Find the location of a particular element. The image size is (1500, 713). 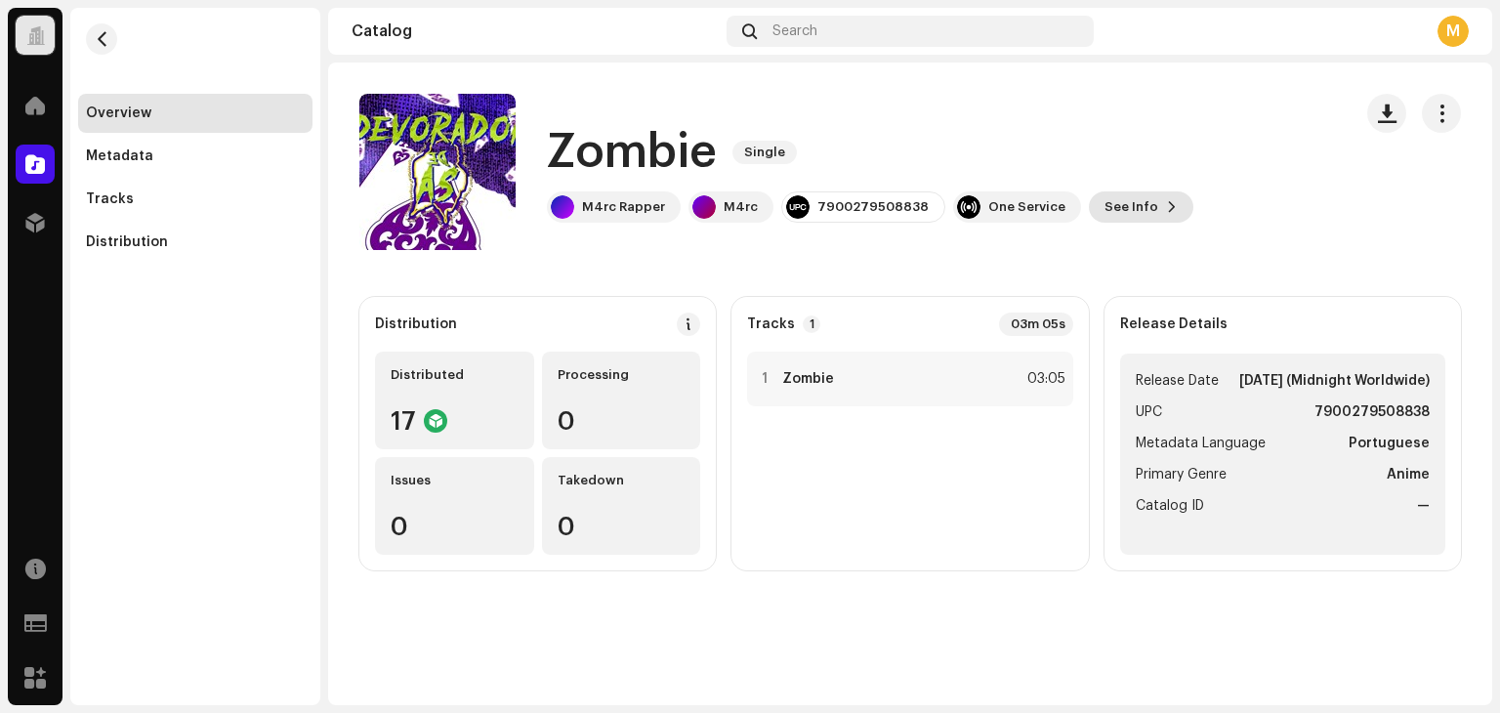

strong: Tracks is located at coordinates (771, 324).